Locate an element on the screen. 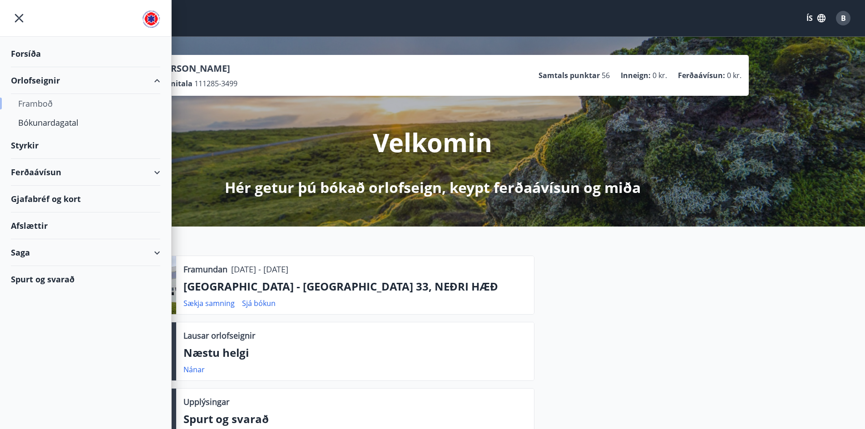  div: Ferðaávísun is located at coordinates (85, 172).